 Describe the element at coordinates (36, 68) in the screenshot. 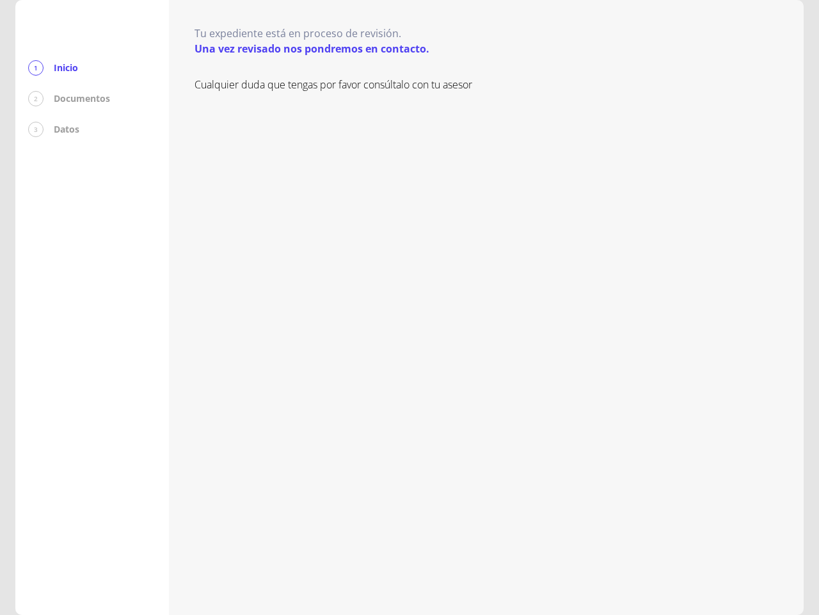

I see `div: 1` at that location.